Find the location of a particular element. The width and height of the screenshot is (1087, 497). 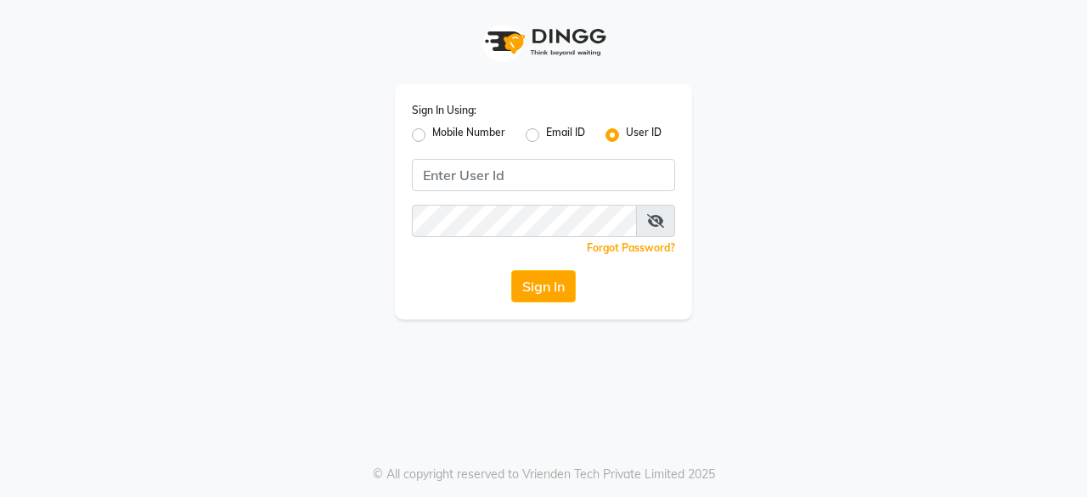

a: Forgot Password? is located at coordinates (631, 247).